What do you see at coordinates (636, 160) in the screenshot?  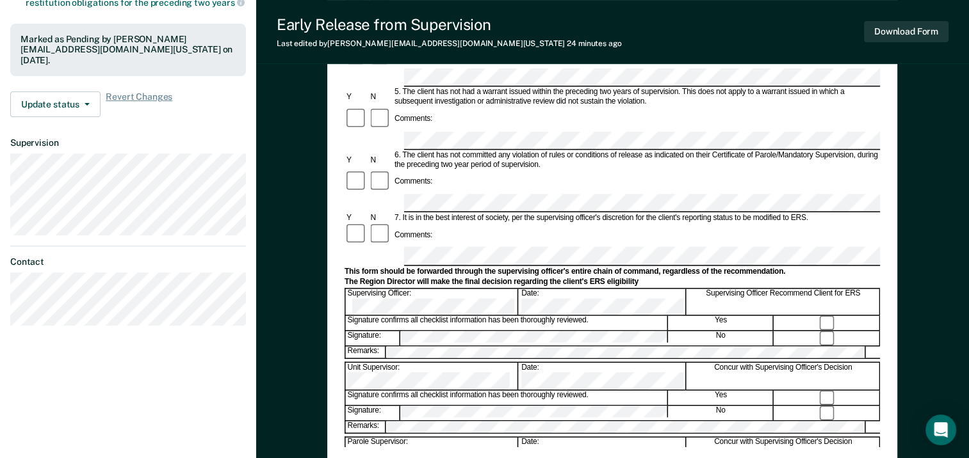 I see `div: 6. The client has not committed any violation of rules or conditions of release as indicated on t...` at bounding box center [636, 160].